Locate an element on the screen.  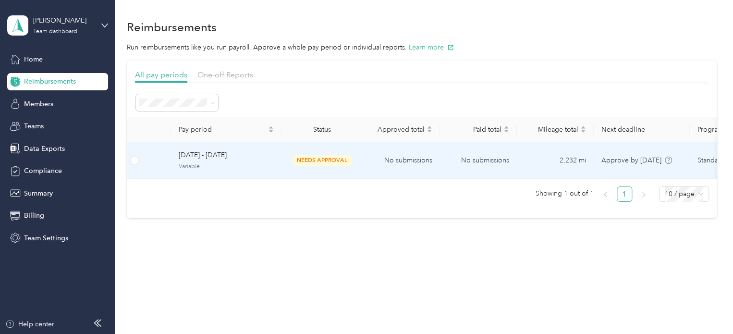
span: left is located at coordinates (605, 195).